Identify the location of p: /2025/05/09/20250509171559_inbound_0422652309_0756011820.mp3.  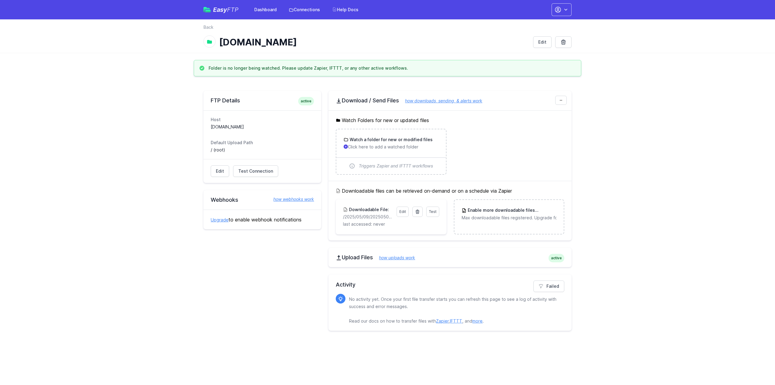
(368, 217).